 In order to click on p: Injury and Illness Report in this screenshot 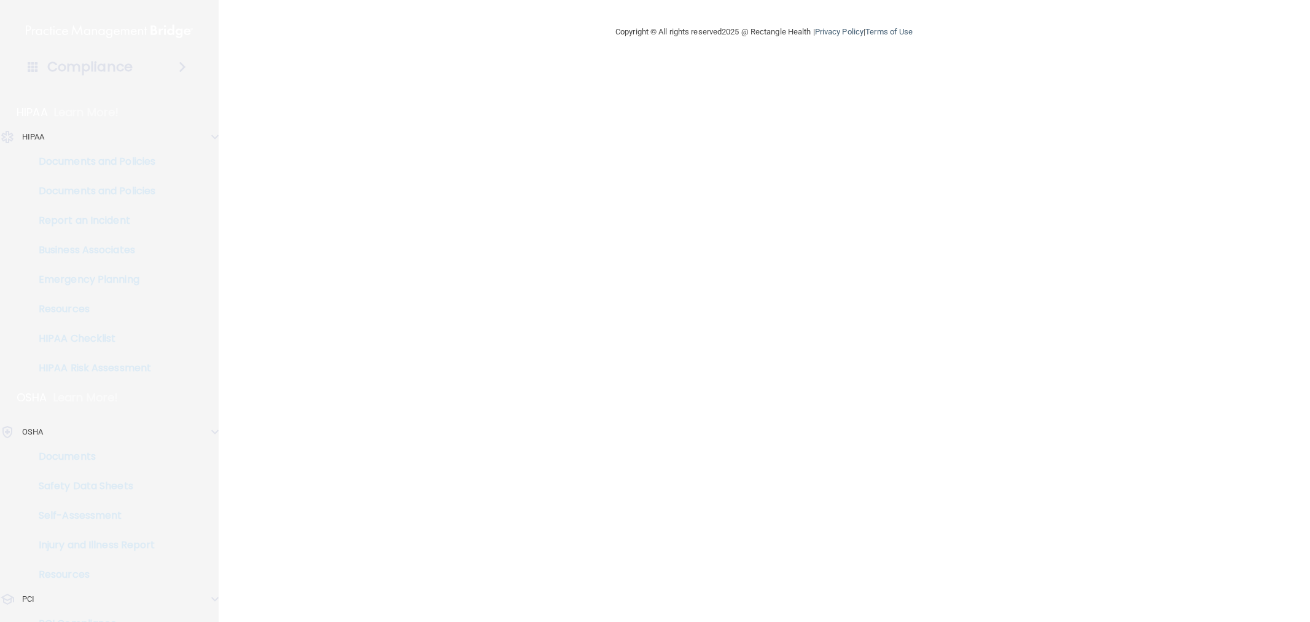, I will do `click(92, 545)`.